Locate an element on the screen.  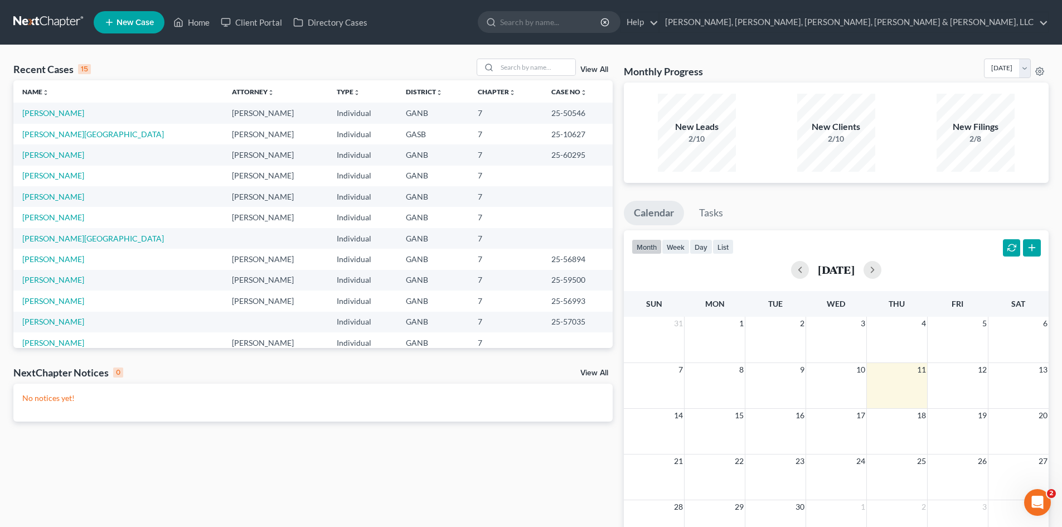
button: month is located at coordinates (647, 246).